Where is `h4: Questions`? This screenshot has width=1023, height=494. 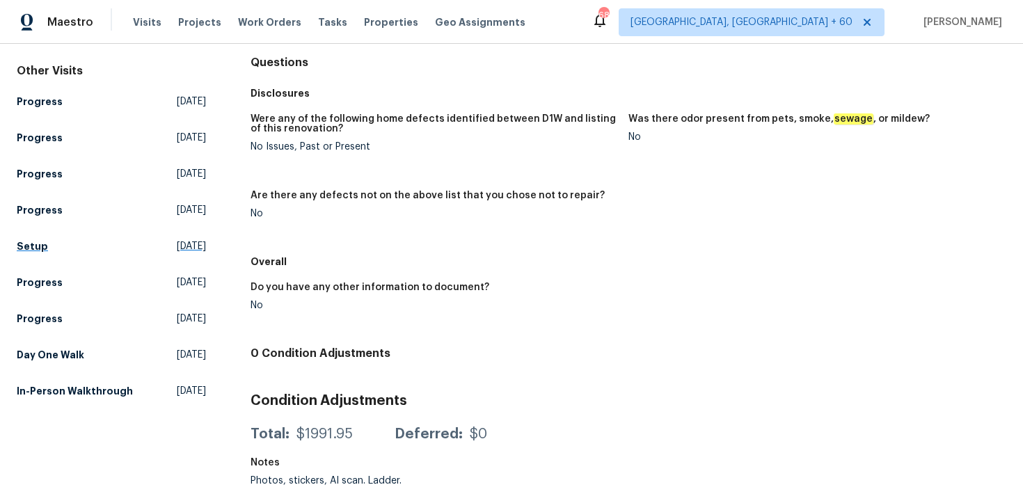
h4: Questions is located at coordinates (628, 63).